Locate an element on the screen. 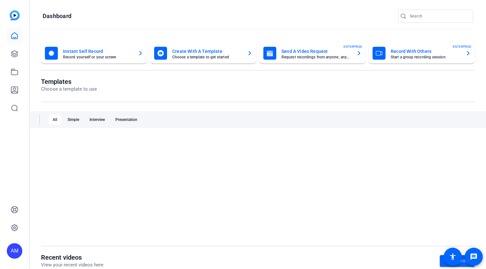 This screenshot has width=486, height=269. mat-card-subtitle: Start a group recording session is located at coordinates (425, 57).